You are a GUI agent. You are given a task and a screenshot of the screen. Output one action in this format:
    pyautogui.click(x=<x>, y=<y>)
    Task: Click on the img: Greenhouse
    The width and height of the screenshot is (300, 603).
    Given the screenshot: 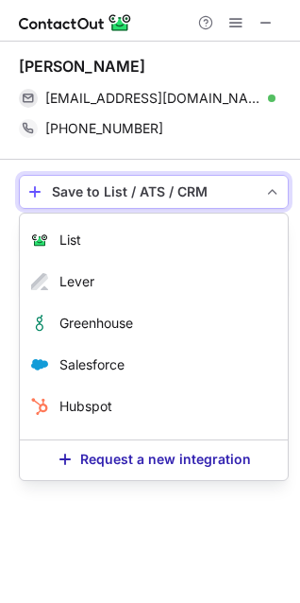 What is the action you would take?
    pyautogui.click(x=40, y=323)
    